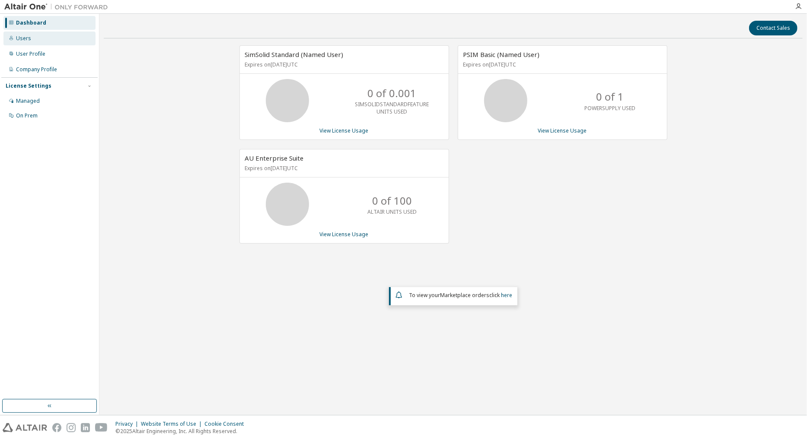 This screenshot has width=807, height=440. What do you see at coordinates (31, 23) in the screenshot?
I see `div: Dashboard` at bounding box center [31, 23].